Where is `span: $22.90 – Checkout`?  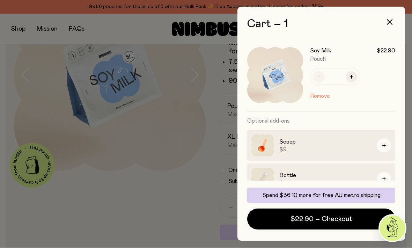
span: $22.90 – Checkout is located at coordinates (321, 219).